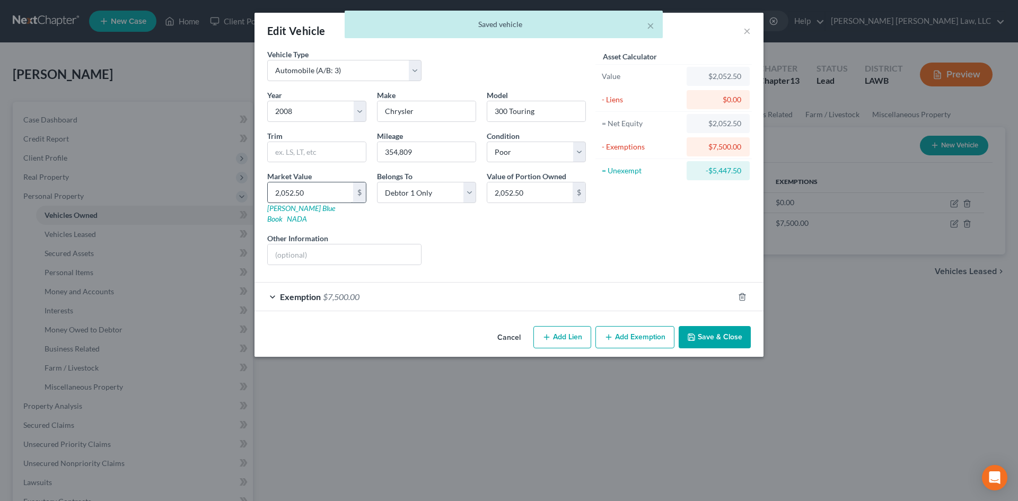  I want to click on span: Exemption, so click(300, 296).